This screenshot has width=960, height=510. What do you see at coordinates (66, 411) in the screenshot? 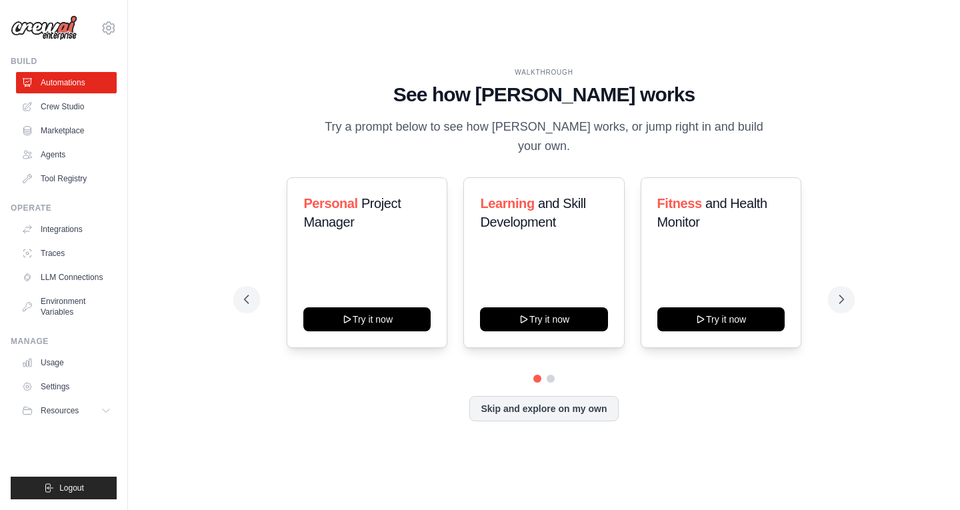
I see `button: Resources` at bounding box center [66, 411].